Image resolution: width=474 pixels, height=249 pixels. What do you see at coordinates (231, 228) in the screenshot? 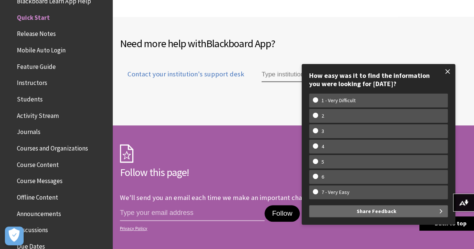
I see `a: Privacy Policy` at bounding box center [231, 228].